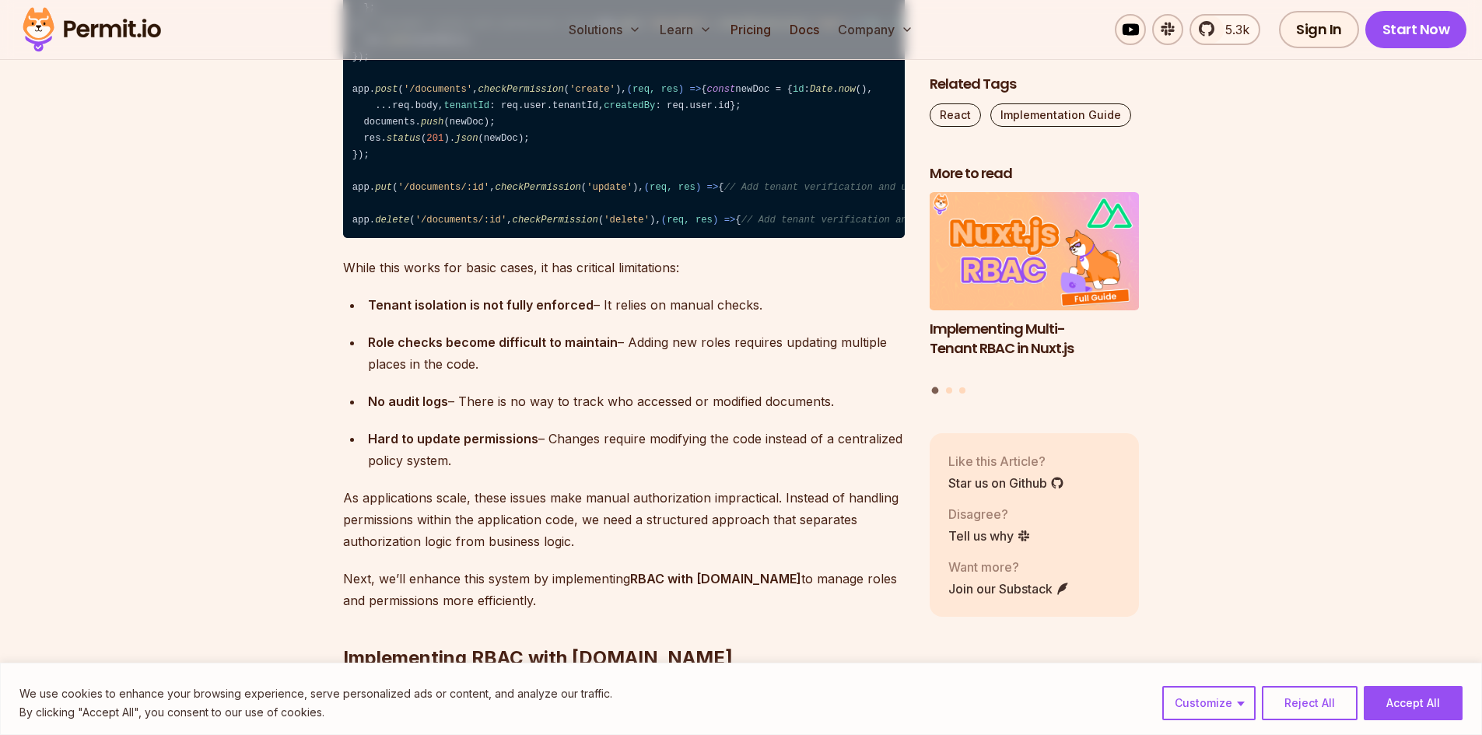  I want to click on button: Learn, so click(685, 30).